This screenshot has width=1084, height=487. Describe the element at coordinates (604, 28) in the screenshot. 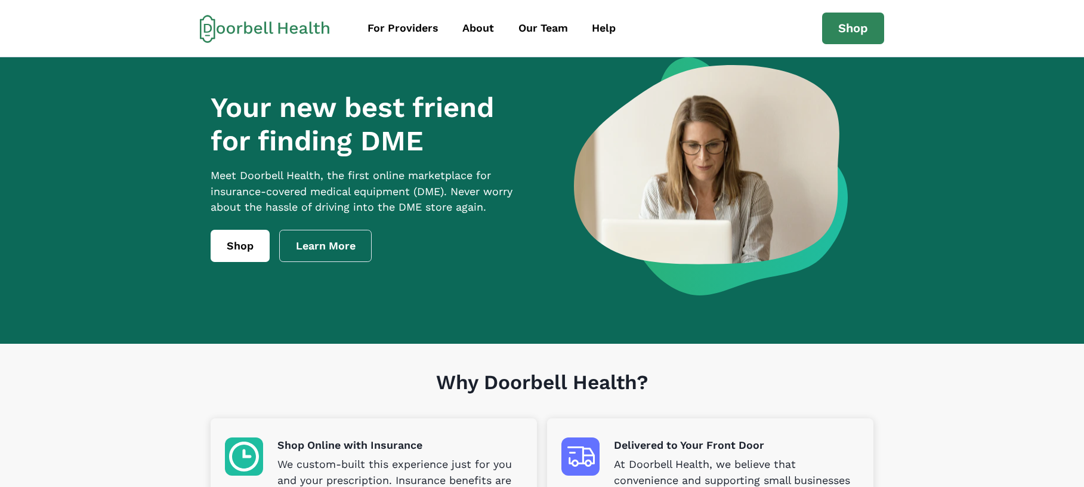

I see `div: Help` at that location.